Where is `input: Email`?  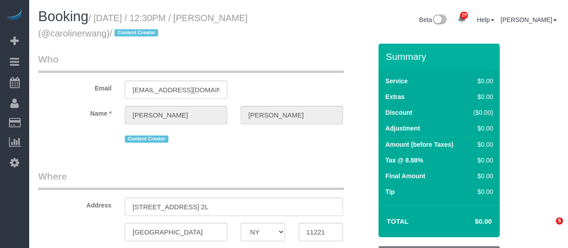
input: Email is located at coordinates (176, 89).